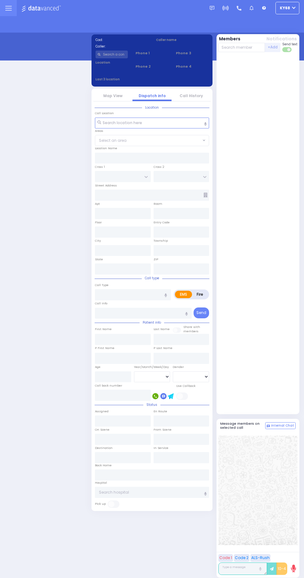 The width and height of the screenshot is (304, 578). I want to click on label: Entry Code, so click(162, 222).